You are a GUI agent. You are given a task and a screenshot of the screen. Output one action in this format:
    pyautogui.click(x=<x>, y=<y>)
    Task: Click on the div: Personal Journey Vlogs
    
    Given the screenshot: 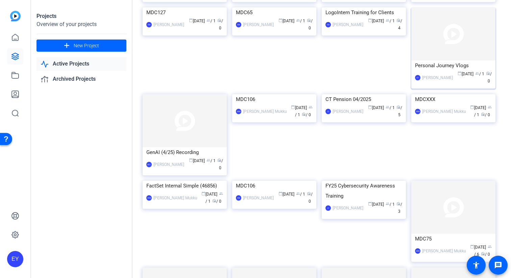 What is the action you would take?
    pyautogui.click(x=453, y=66)
    